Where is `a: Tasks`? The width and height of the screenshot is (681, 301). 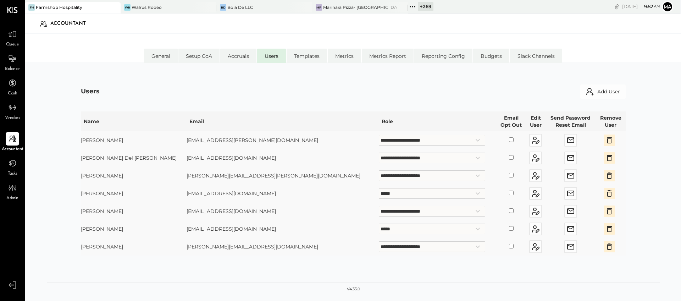 a: Tasks is located at coordinates (12, 167).